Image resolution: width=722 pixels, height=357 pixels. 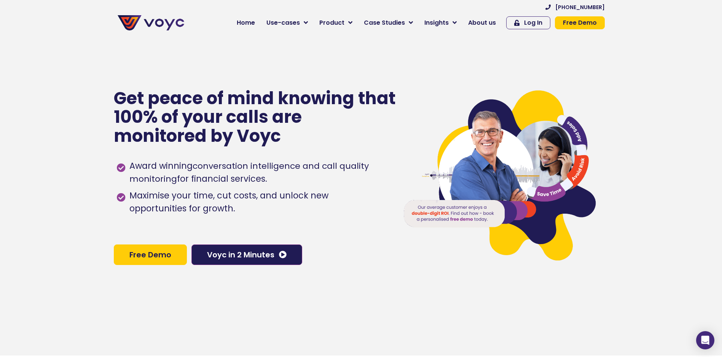 What do you see at coordinates (440, 23) in the screenshot?
I see `a: Insights` at bounding box center [440, 23].